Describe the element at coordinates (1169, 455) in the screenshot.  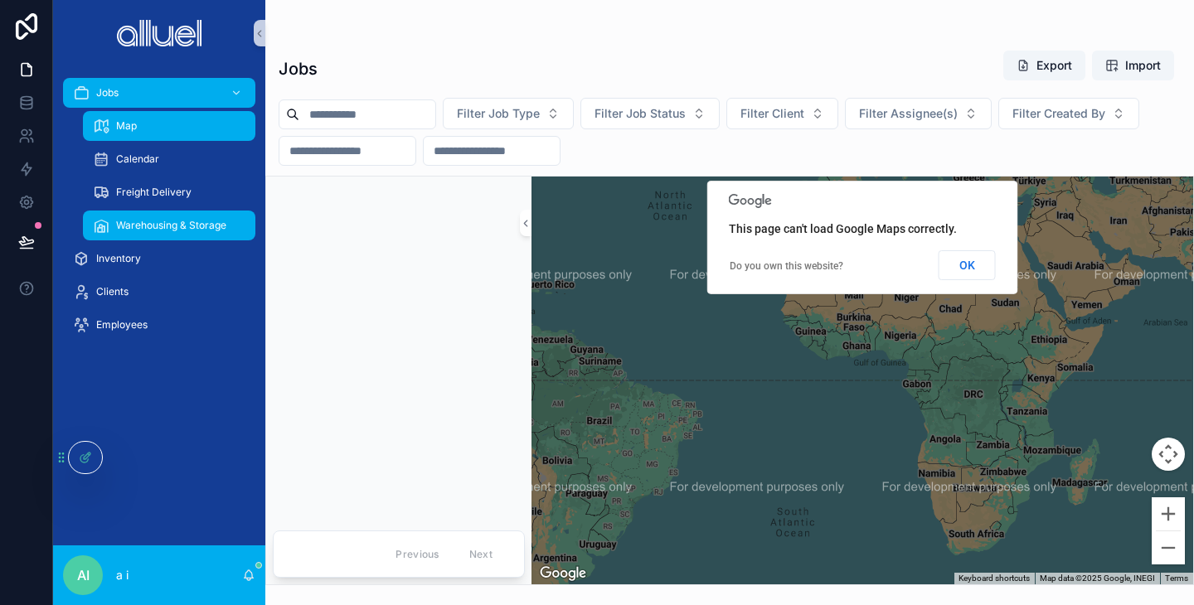
I see `button: Map camera controls` at that location.